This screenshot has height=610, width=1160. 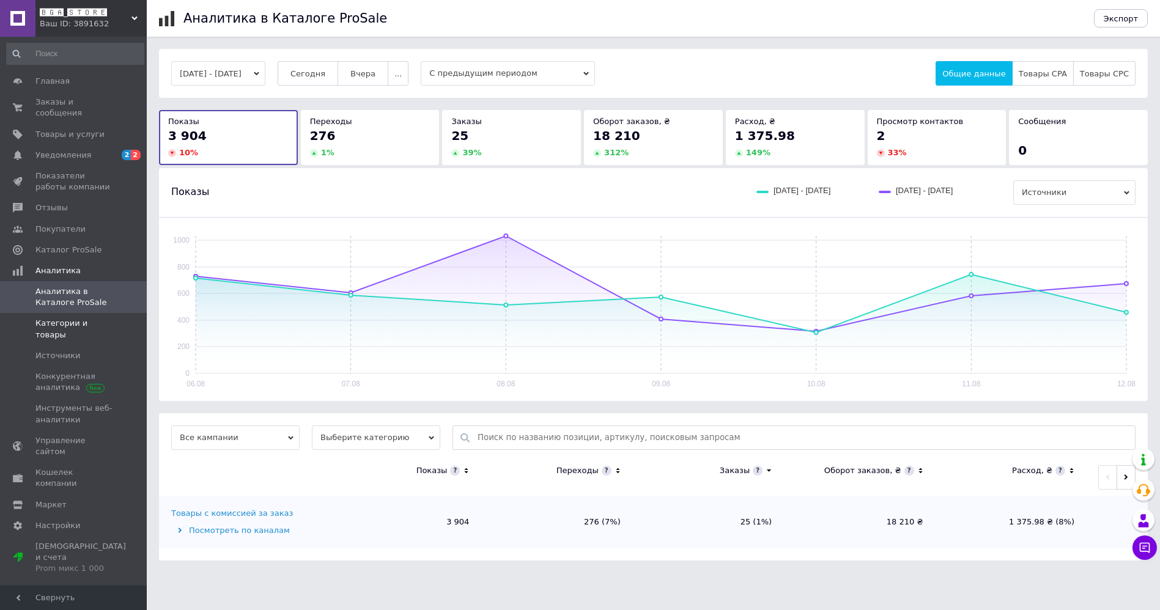 What do you see at coordinates (351, 384) in the screenshot?
I see `text: 07.08` at bounding box center [351, 384].